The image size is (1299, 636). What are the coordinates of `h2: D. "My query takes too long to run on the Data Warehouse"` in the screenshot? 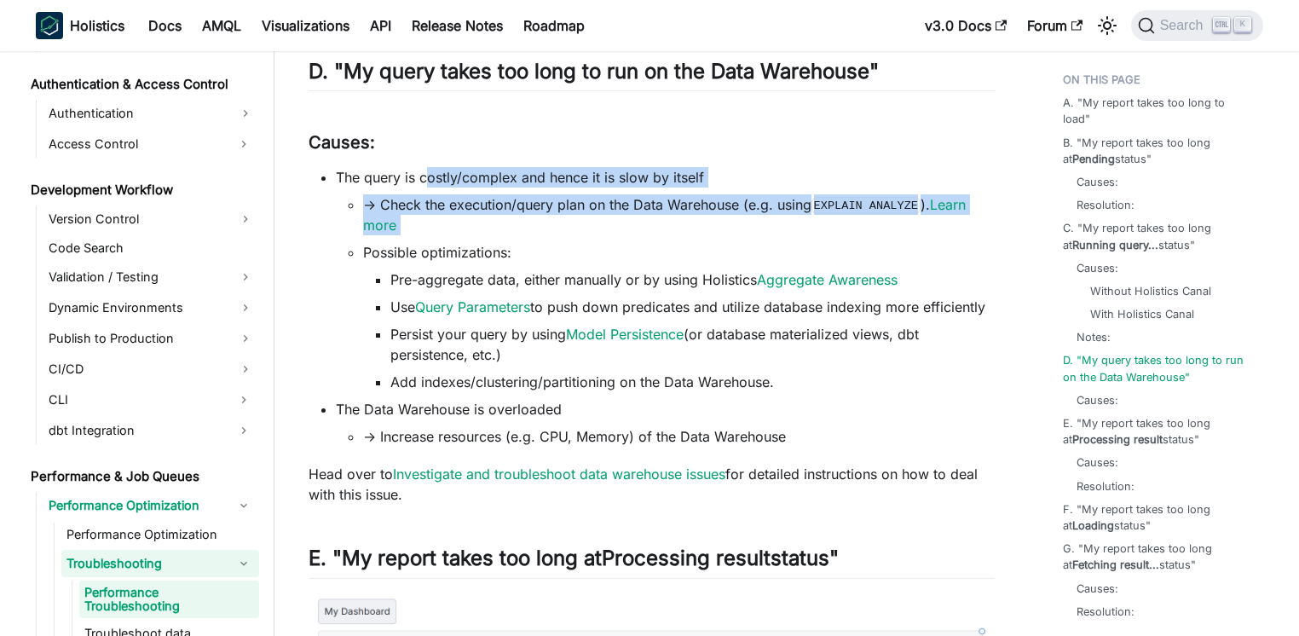 It's located at (651, 75).